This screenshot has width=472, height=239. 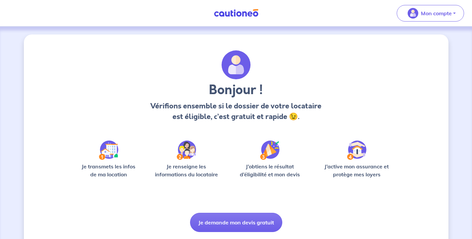 What do you see at coordinates (236, 65) in the screenshot?
I see `img: archivate` at bounding box center [236, 65].